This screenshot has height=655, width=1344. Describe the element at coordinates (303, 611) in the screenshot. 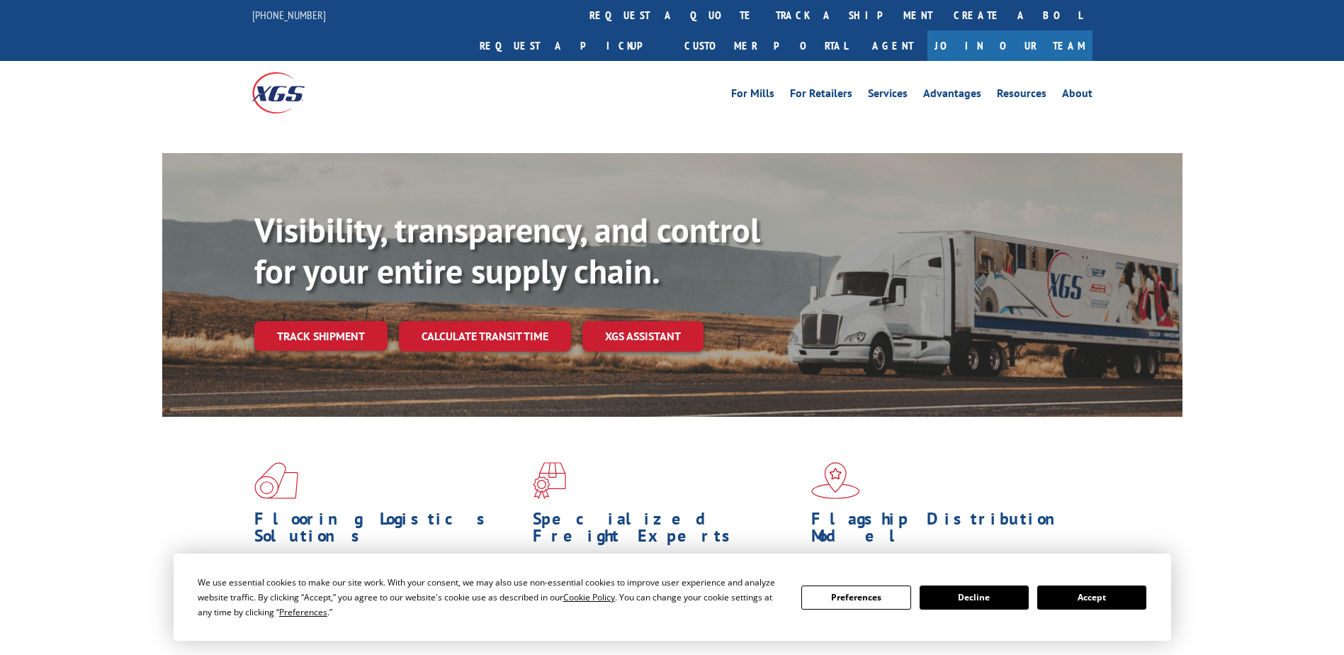

I see `span: Preferences` at that location.